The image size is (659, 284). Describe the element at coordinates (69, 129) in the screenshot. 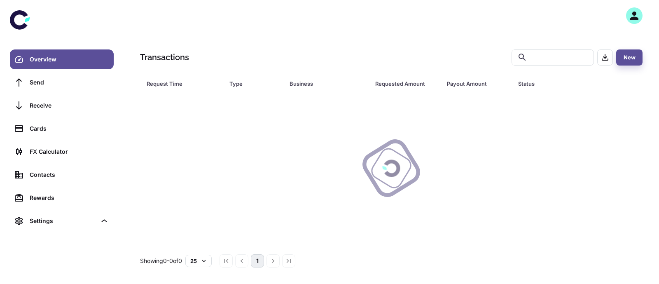

I see `div: Cards` at that location.